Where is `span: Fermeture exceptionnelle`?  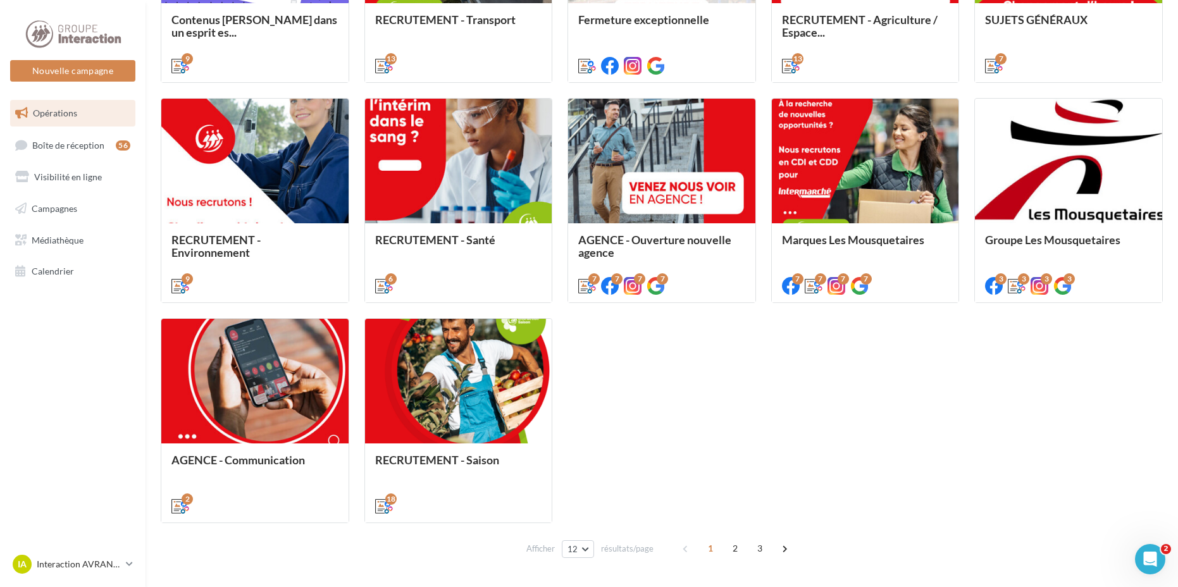
span: Fermeture exceptionnelle is located at coordinates (644, 20).